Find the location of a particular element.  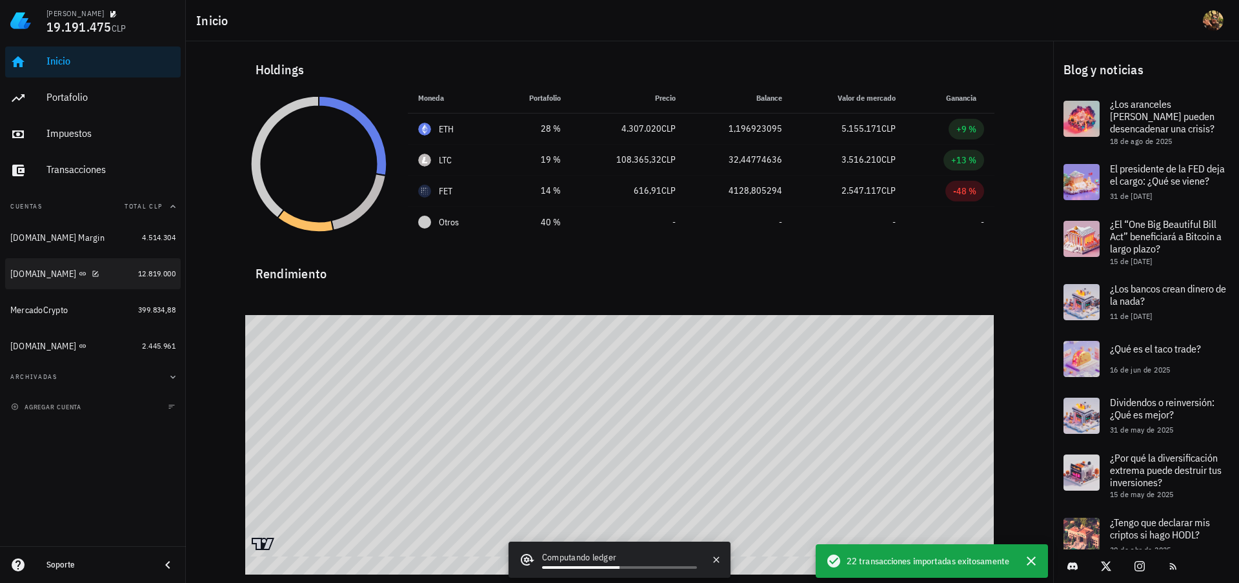

a: Transacciones is located at coordinates (93, 170).